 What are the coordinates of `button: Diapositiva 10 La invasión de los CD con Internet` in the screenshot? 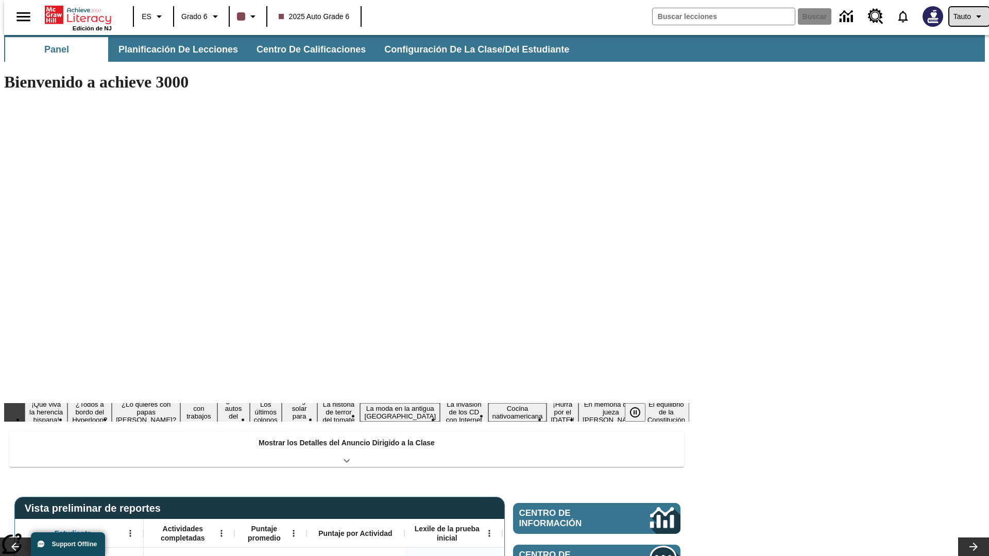 It's located at (463, 412).